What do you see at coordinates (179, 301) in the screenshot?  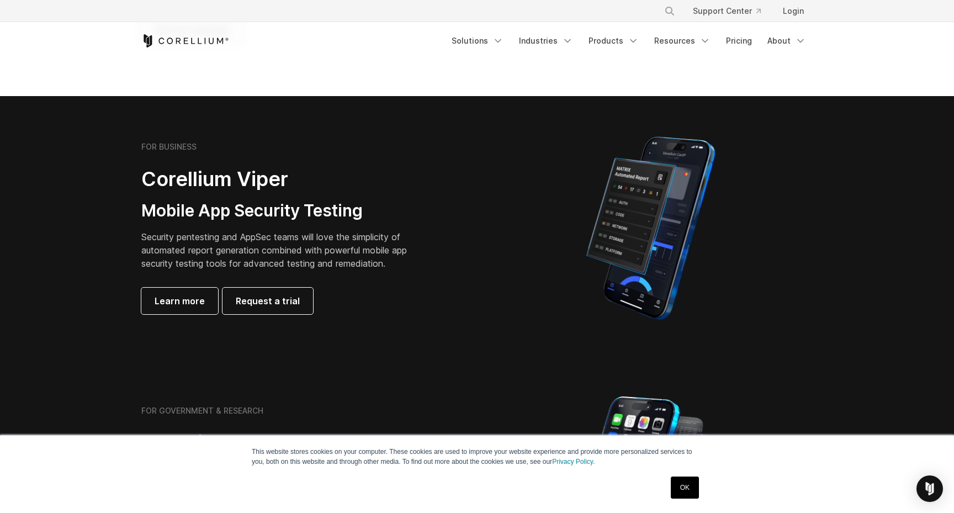 I see `a: Learn more` at bounding box center [179, 301].